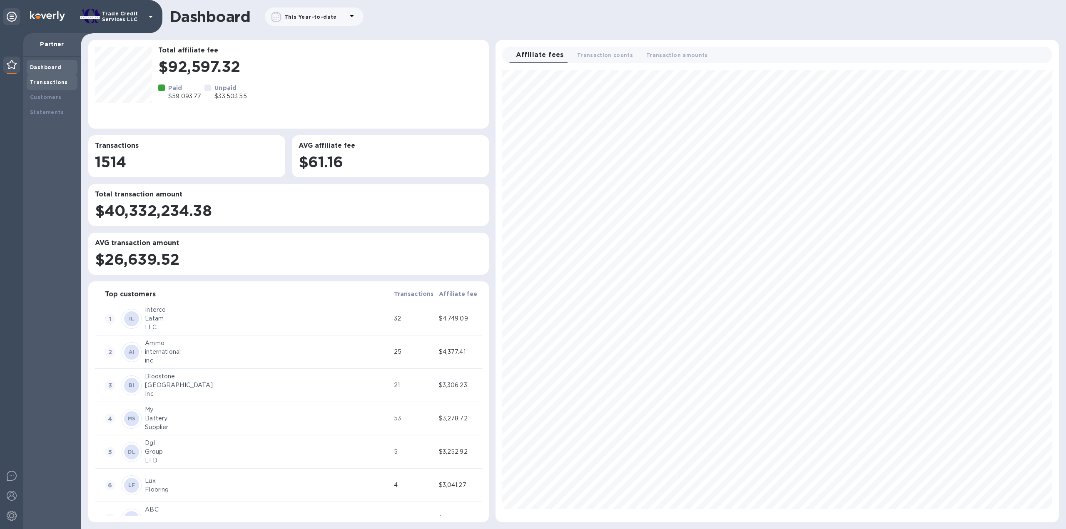  Describe the element at coordinates (390, 146) in the screenshot. I see `h3: AVG affiliate fee` at that location.